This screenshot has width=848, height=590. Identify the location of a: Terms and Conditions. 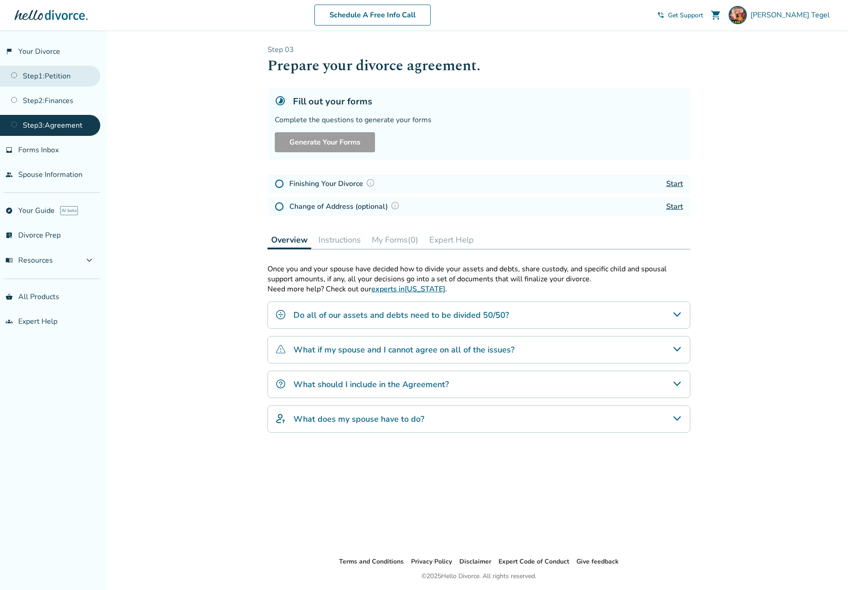
(371, 561).